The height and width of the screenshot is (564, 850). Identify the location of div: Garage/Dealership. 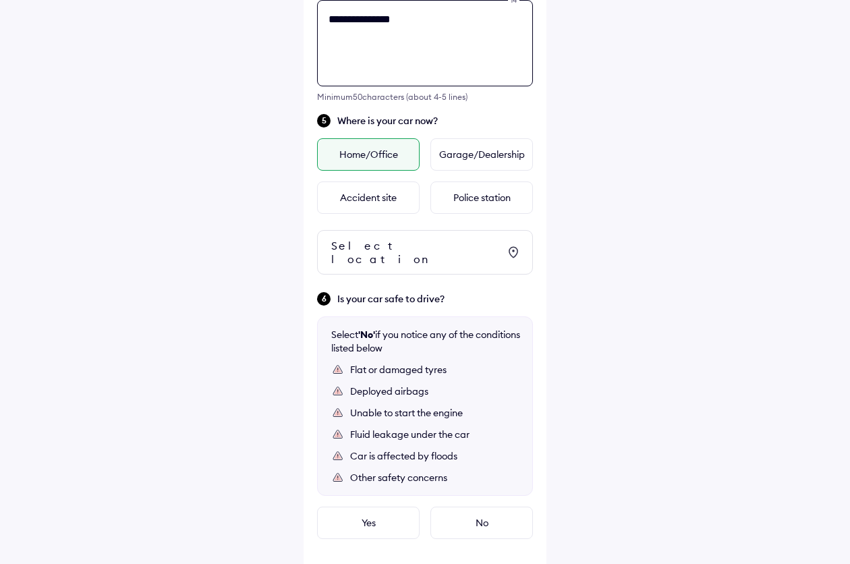
(482, 155).